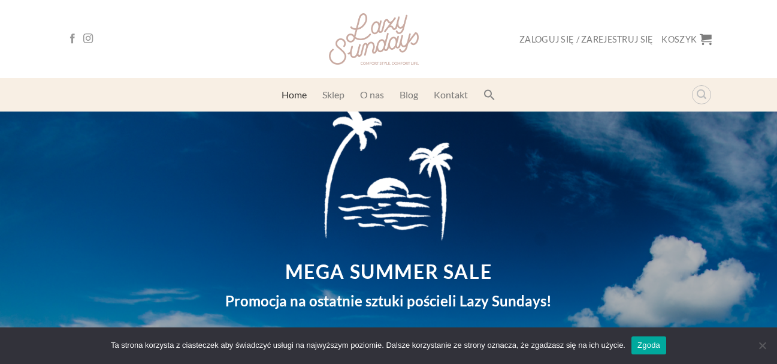 The width and height of the screenshot is (777, 364). What do you see at coordinates (702, 95) in the screenshot?
I see `a: Wyszukiwarka` at bounding box center [702, 95].